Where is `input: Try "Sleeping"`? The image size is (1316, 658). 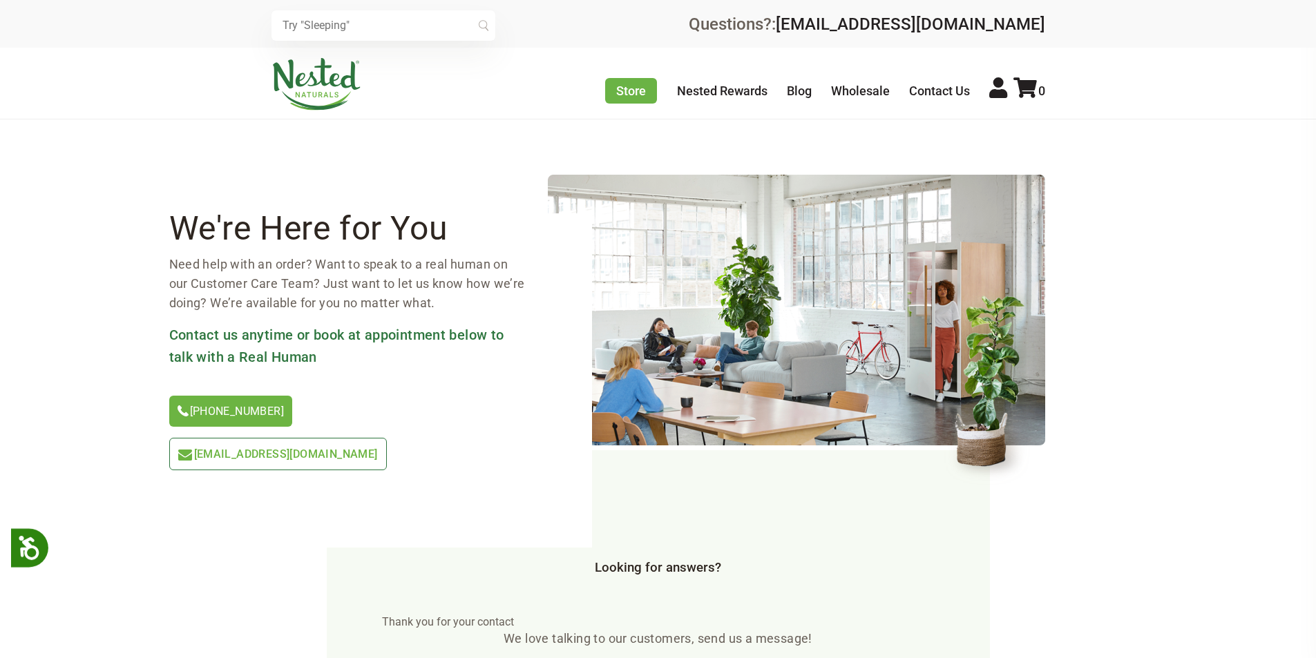 input: Try "Sleeping" is located at coordinates (383, 26).